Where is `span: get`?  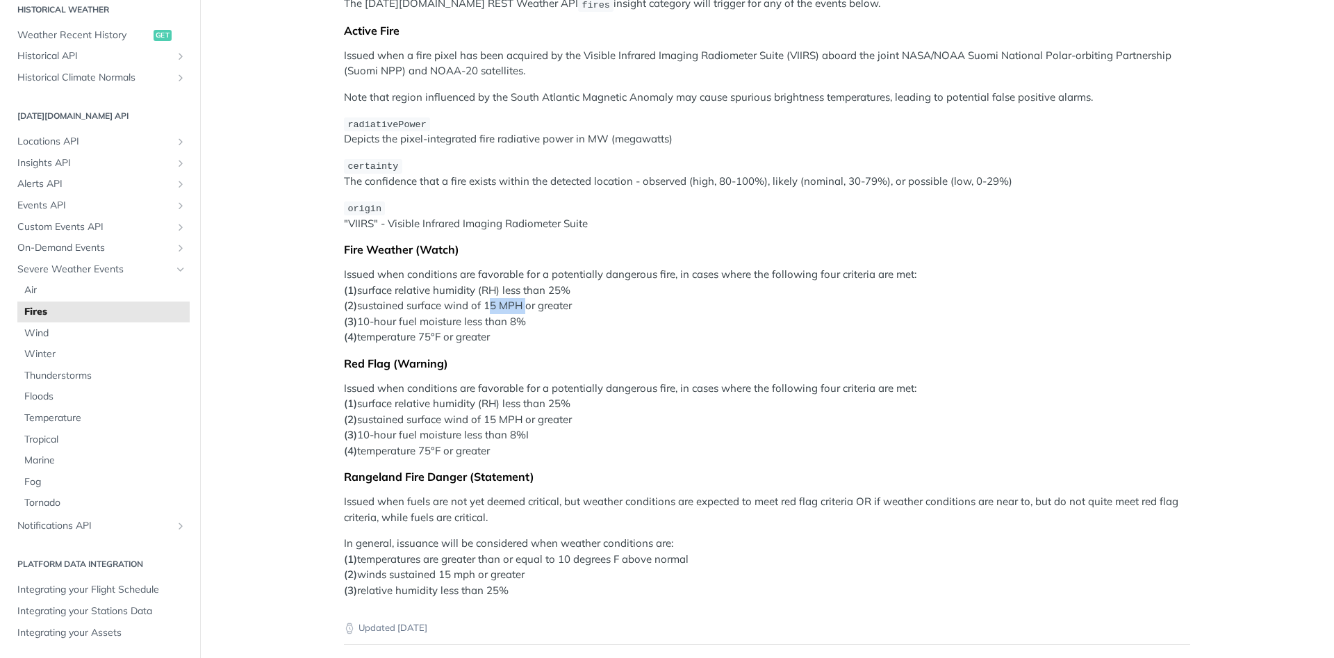
span: get is located at coordinates (163, 35).